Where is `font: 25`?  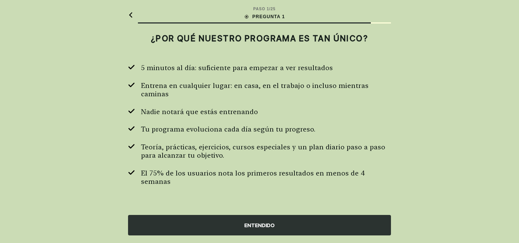
font: 25 is located at coordinates (273, 9).